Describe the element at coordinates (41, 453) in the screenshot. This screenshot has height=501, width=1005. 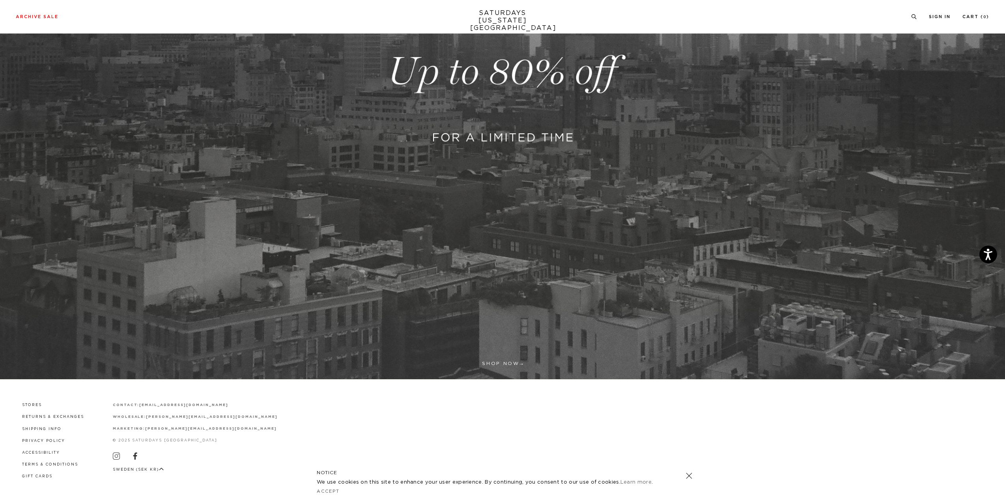
I see `a: Accessibility` at that location.